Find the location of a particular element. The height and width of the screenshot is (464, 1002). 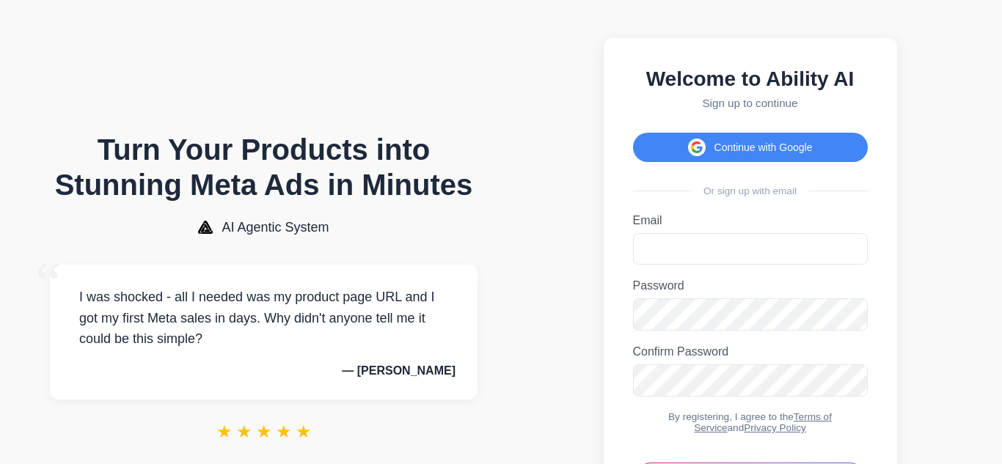

button: Continue with Google is located at coordinates (750, 147).